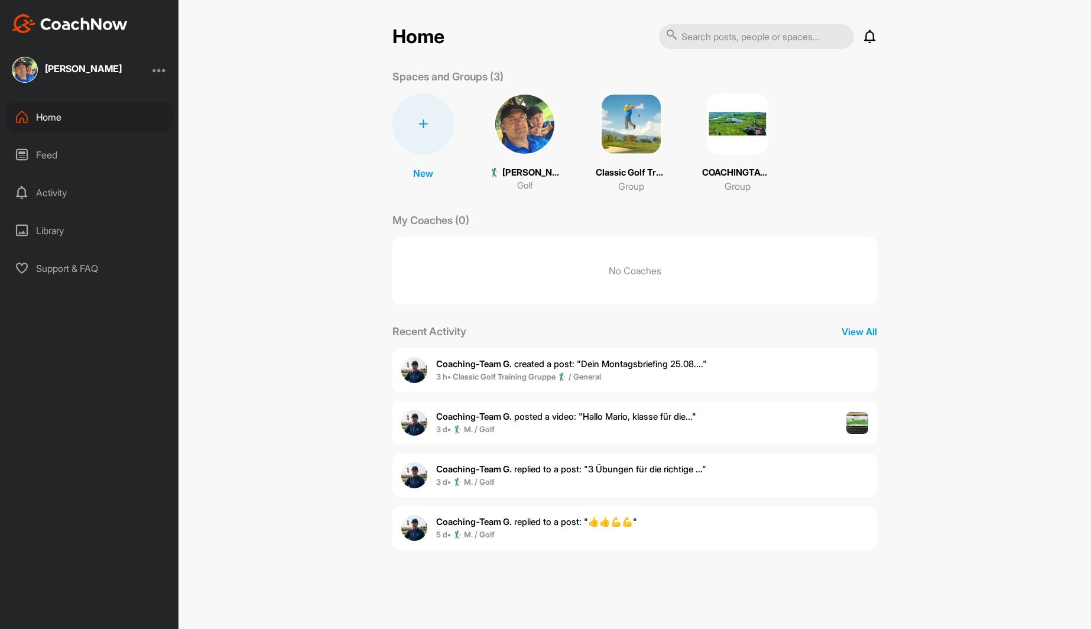  Describe the element at coordinates (635, 271) in the screenshot. I see `p: No Coaches` at that location.